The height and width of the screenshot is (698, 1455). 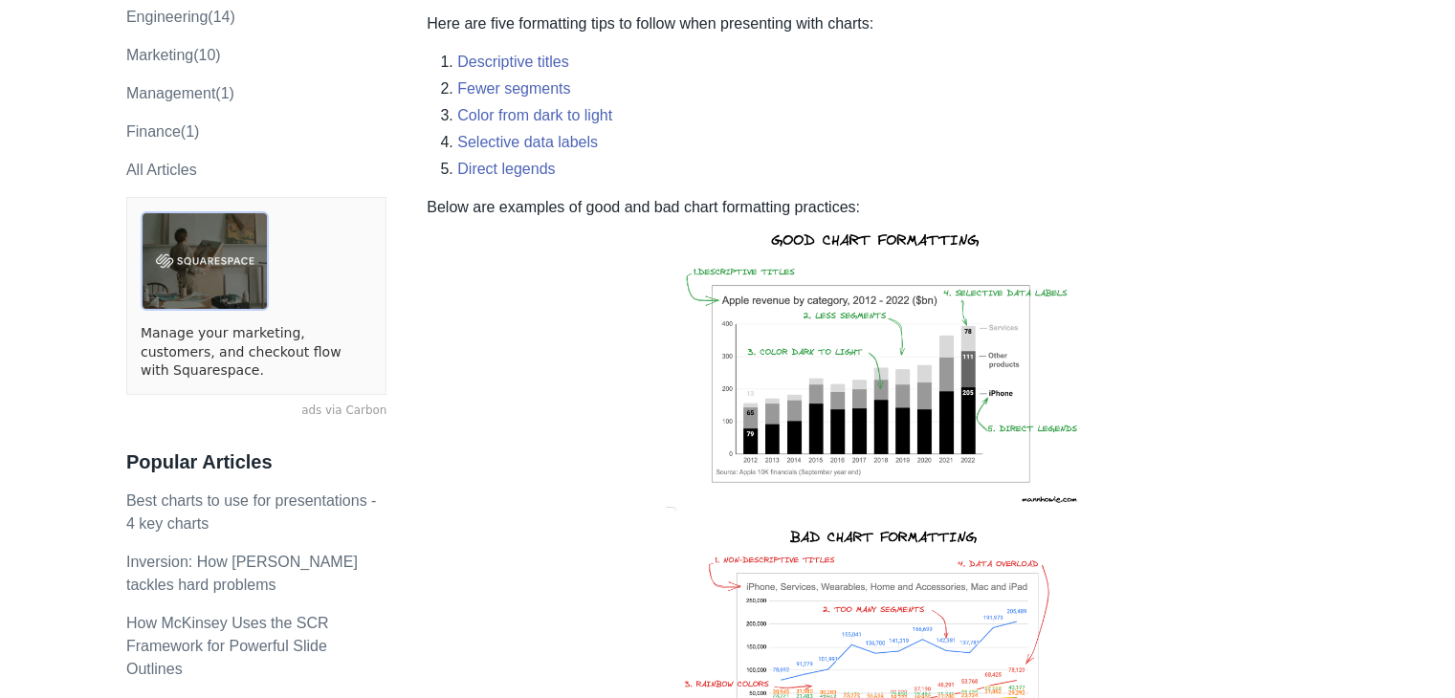 What do you see at coordinates (506, 168) in the screenshot?
I see `a: Direct legends` at bounding box center [506, 168].